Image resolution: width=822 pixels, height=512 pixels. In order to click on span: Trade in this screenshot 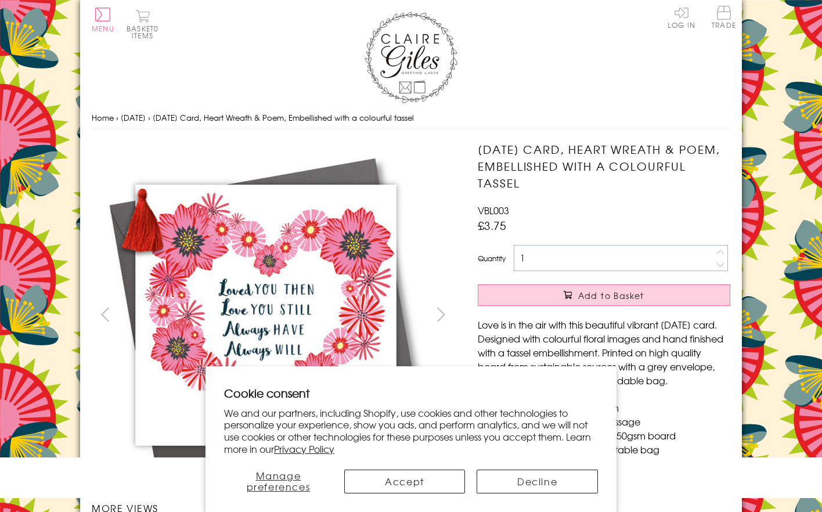, I will do `click(724, 17)`.